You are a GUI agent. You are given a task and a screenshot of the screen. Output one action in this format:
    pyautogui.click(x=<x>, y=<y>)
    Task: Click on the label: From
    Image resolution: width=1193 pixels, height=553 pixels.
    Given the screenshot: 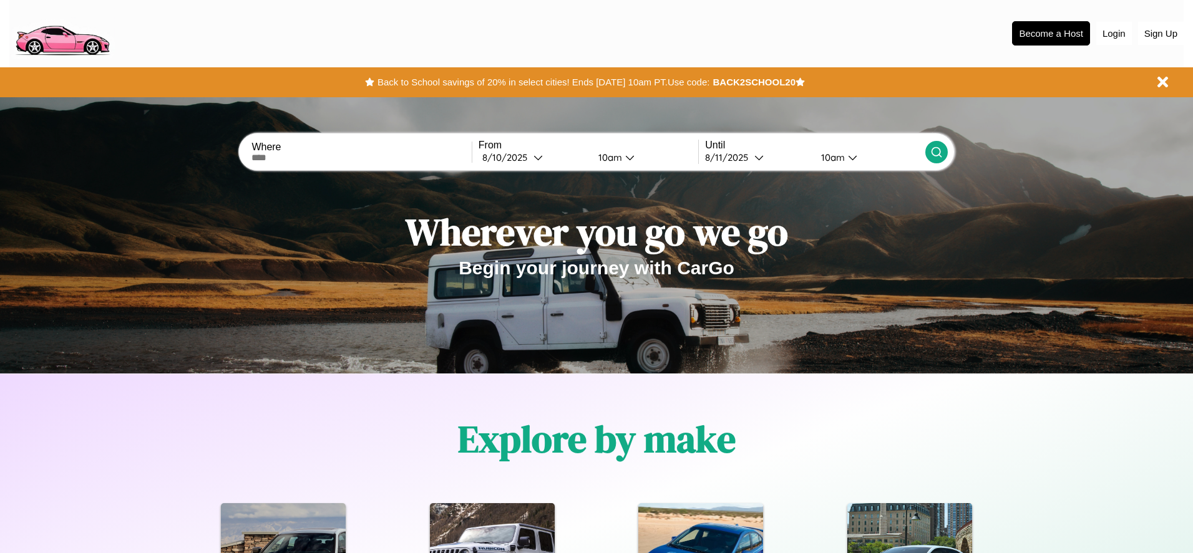 What is the action you would take?
    pyautogui.click(x=588, y=145)
    